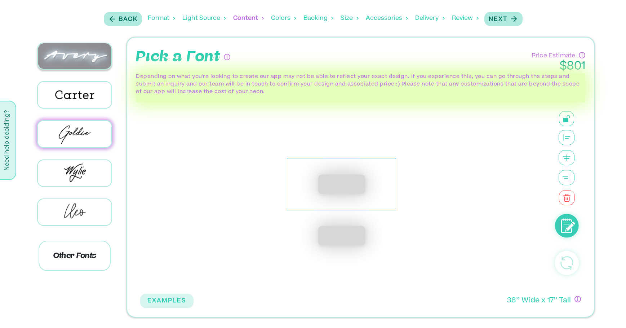  What do you see at coordinates (204, 18) in the screenshot?
I see `div: Light Source` at bounding box center [204, 18].